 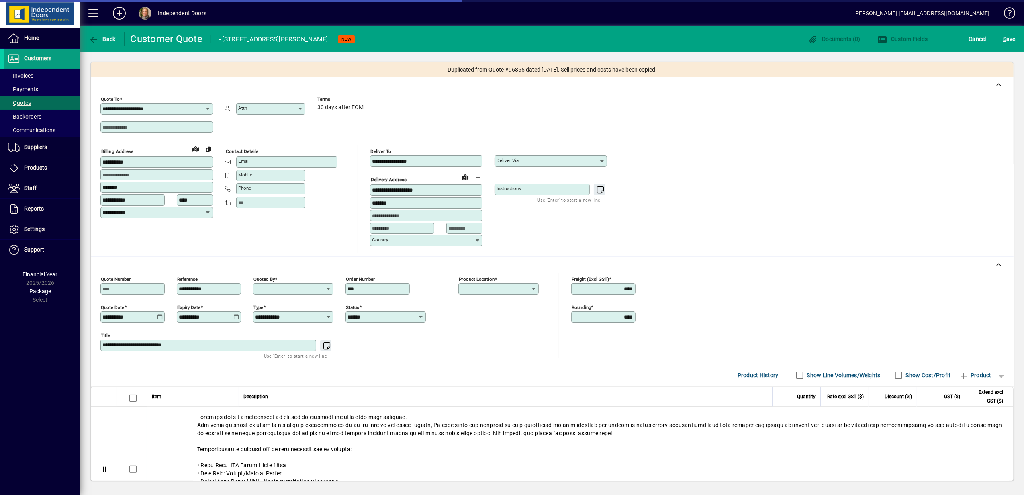 I want to click on button: Product History, so click(x=758, y=375).